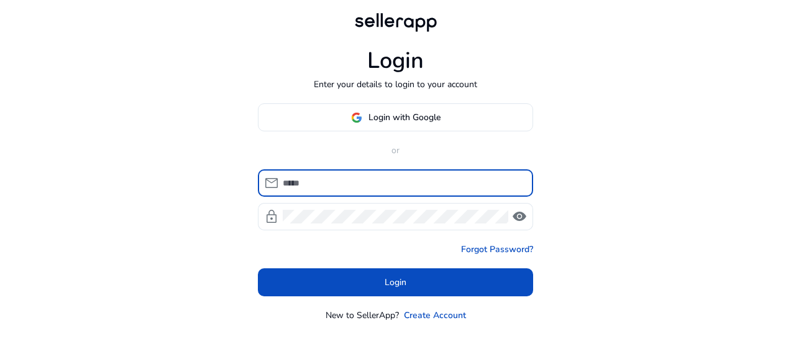 Image resolution: width=791 pixels, height=343 pixels. What do you see at coordinates (435, 315) in the screenshot?
I see `a: Create Account` at bounding box center [435, 315].